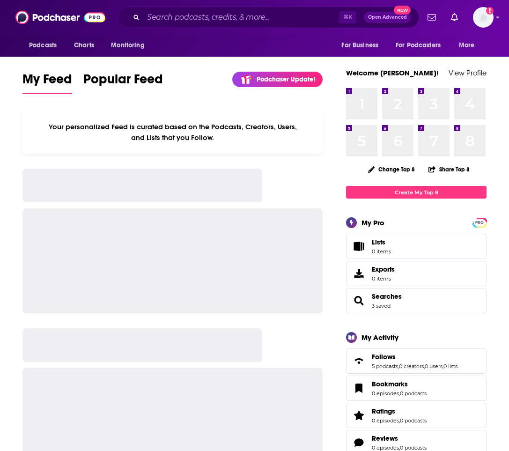 The image size is (509, 451). Describe the element at coordinates (84, 45) in the screenshot. I see `span: Charts` at that location.